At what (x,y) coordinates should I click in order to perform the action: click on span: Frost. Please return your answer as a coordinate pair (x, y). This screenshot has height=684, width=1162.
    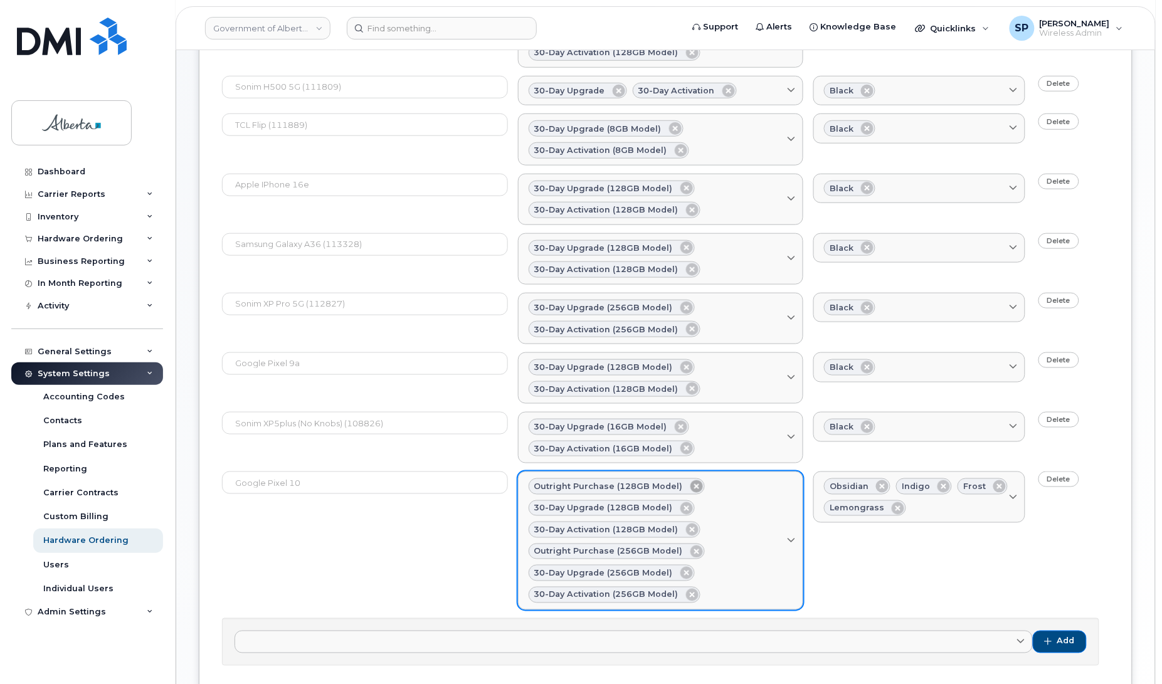
    Looking at the image, I should click on (975, 486).